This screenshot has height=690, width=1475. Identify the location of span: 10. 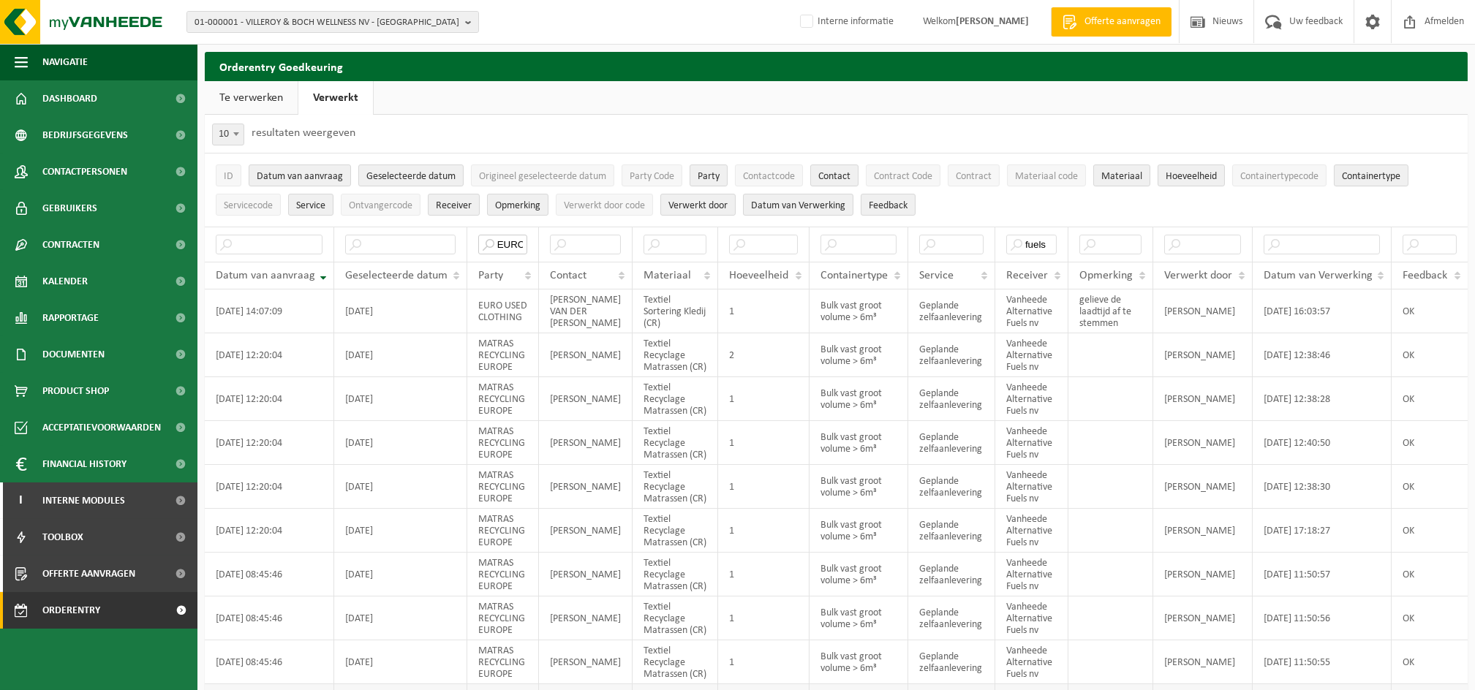
(228, 135).